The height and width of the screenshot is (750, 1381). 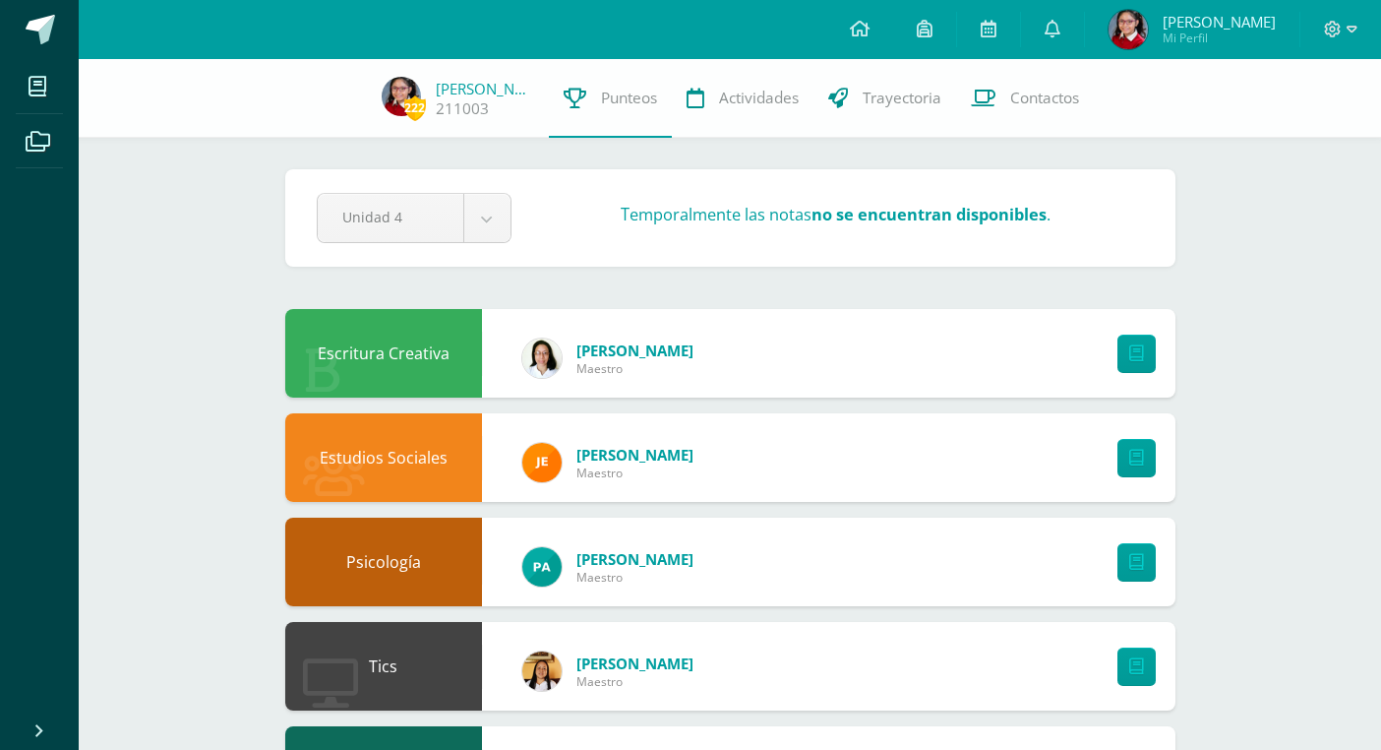 What do you see at coordinates (384, 666) in the screenshot?
I see `div: Tics` at bounding box center [384, 666].